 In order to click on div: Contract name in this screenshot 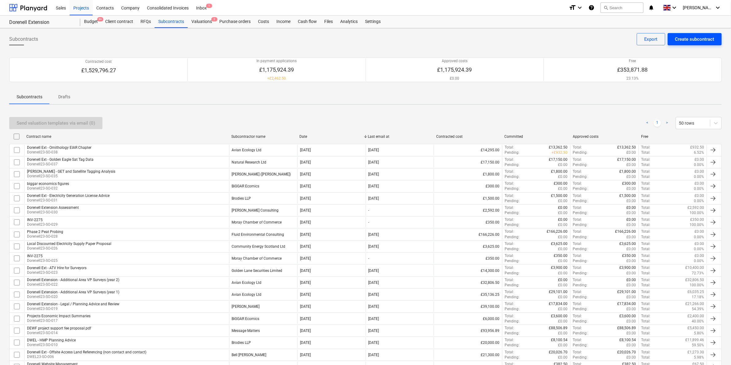, I will do `click(126, 137)`.